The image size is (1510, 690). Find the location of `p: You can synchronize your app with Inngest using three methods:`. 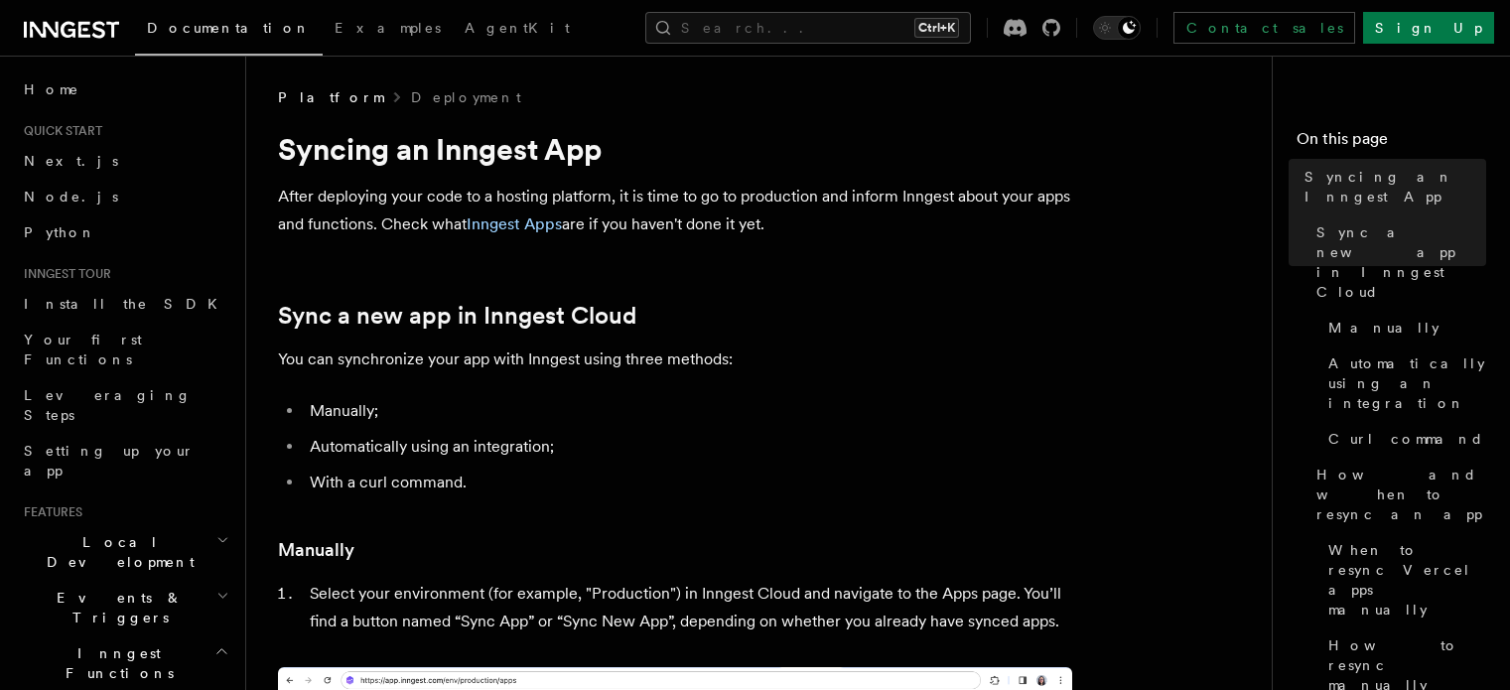

p: You can synchronize your app with Inngest using three methods: is located at coordinates (675, 359).